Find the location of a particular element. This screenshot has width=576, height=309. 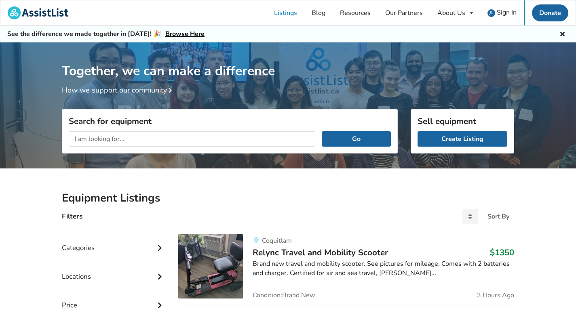

a: Our Partners is located at coordinates (404, 13).